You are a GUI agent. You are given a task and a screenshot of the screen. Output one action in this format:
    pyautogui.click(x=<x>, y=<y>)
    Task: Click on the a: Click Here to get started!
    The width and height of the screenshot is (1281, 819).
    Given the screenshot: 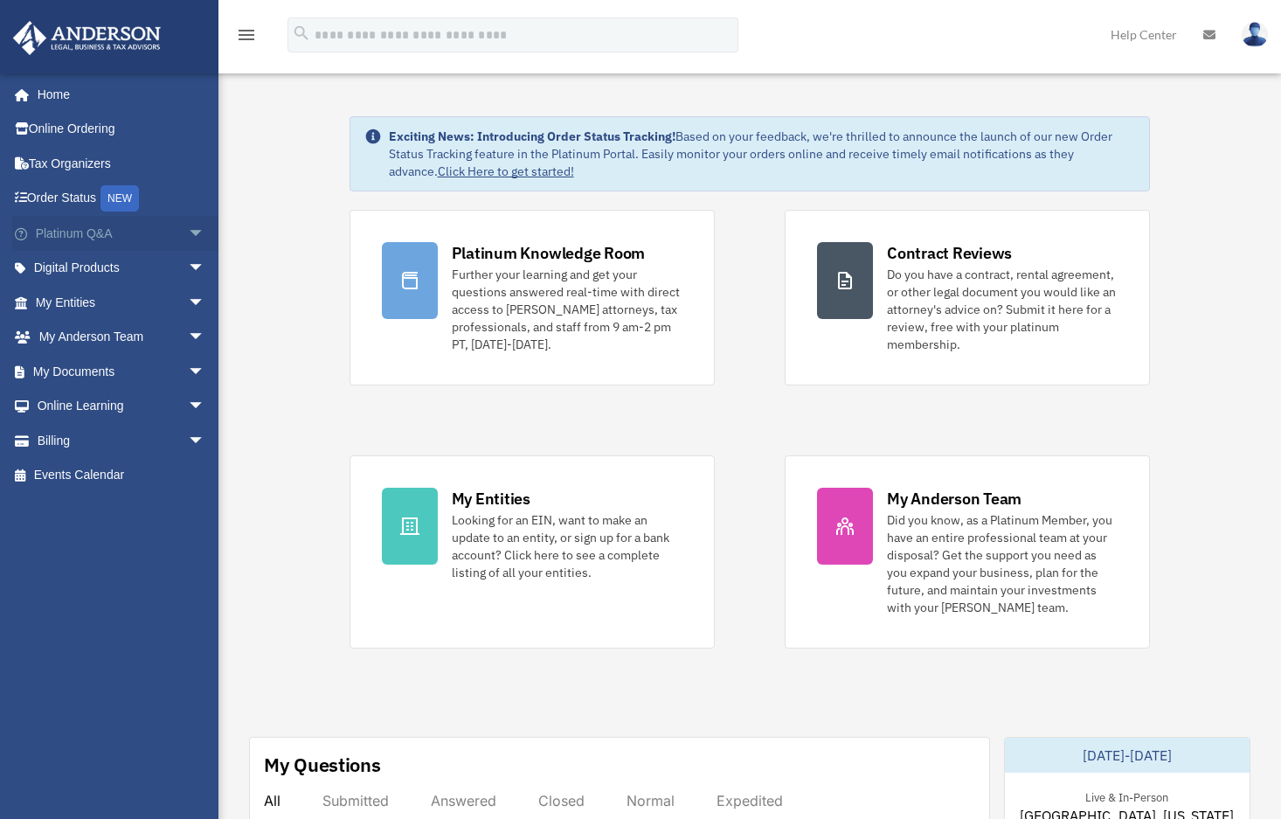 What is the action you would take?
    pyautogui.click(x=506, y=171)
    